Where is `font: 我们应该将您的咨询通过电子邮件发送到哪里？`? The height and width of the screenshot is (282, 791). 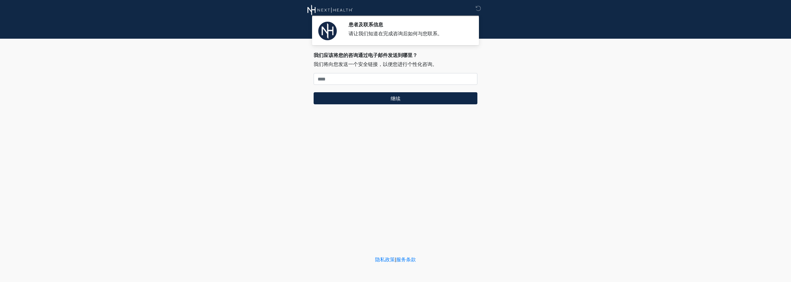 font: 我们应该将您的咨询通过电子邮件发送到哪里？ is located at coordinates (366, 55).